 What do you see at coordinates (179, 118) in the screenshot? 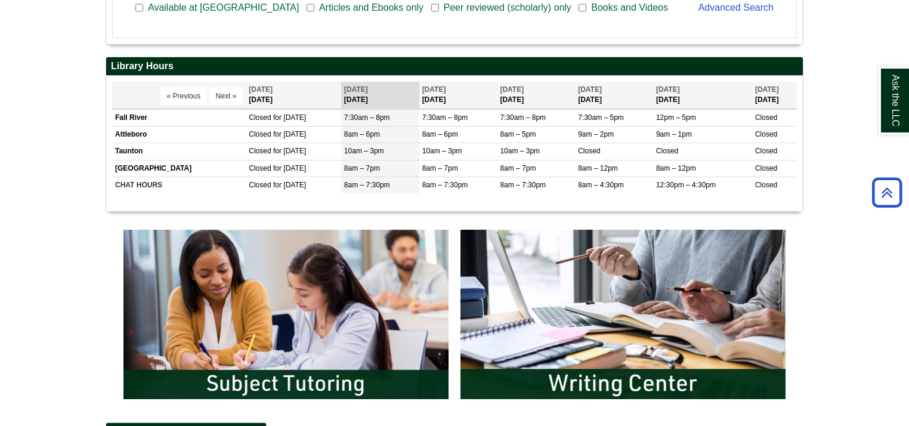
I see `td: Fall River` at bounding box center [179, 118].